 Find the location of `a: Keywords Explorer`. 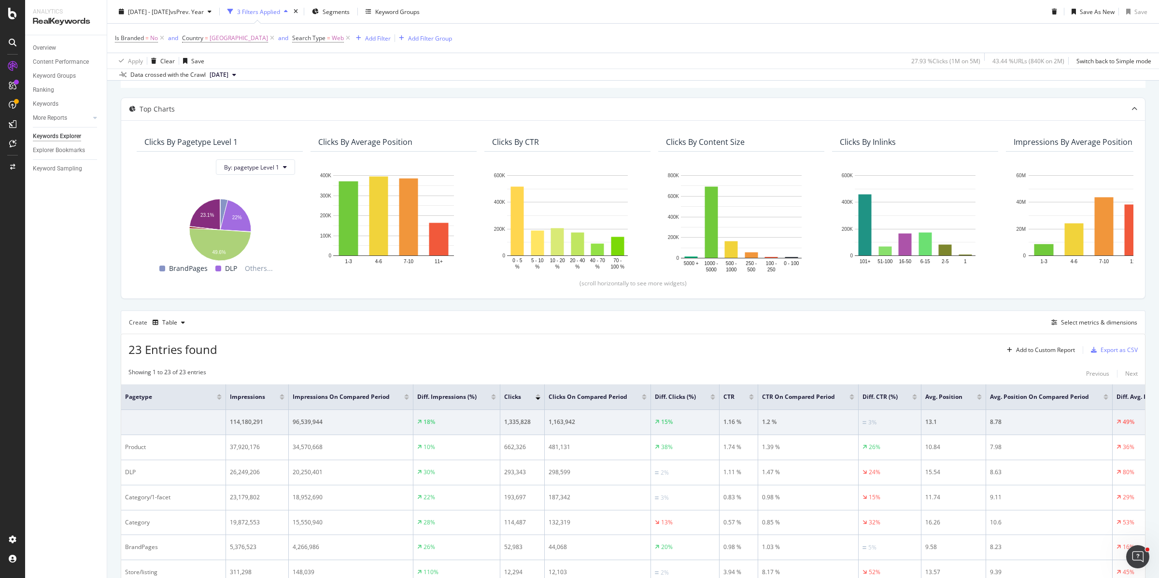

a: Keywords Explorer is located at coordinates (66, 136).